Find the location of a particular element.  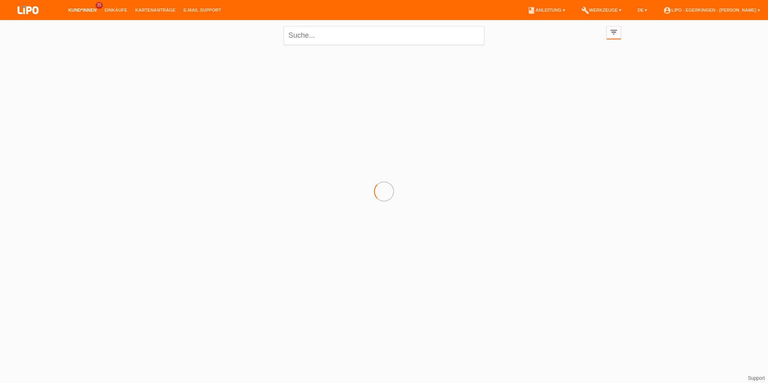

a: DE ▾ is located at coordinates (643, 10).